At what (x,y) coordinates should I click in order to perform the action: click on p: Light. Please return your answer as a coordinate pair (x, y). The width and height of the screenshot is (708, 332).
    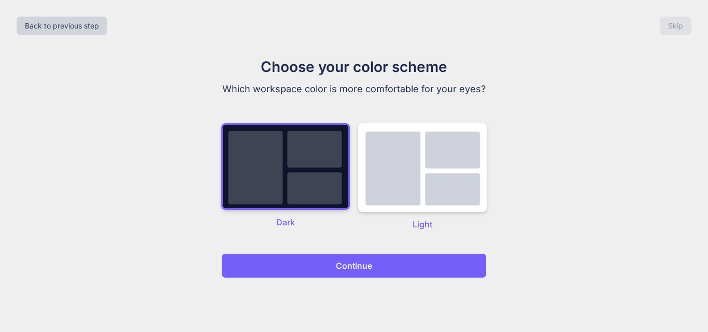
    Looking at the image, I should click on (422, 224).